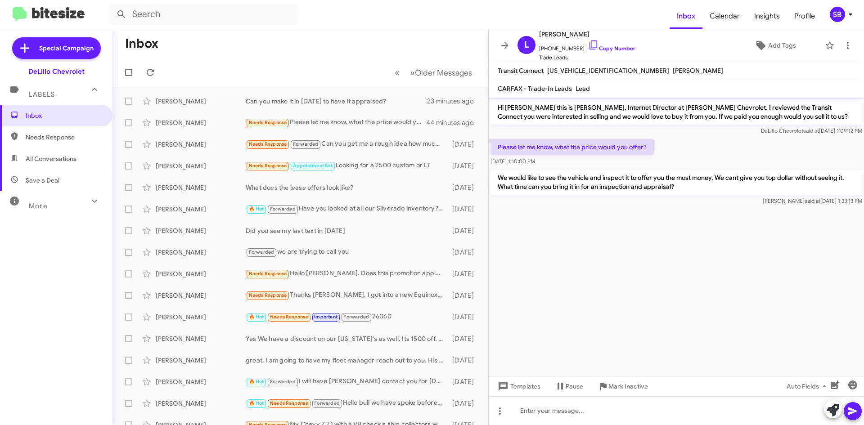 The height and width of the screenshot is (425, 864). I want to click on a: Special Campaign, so click(56, 48).